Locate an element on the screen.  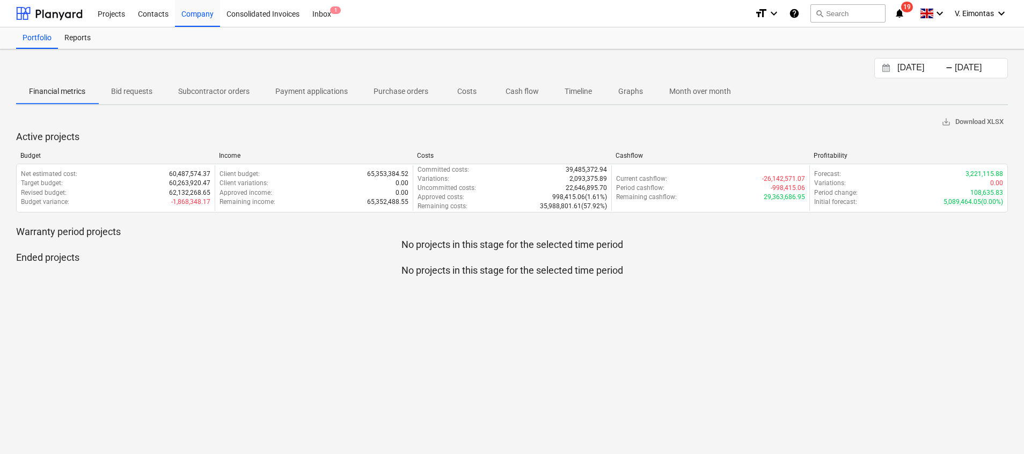
div: Chat Widget is located at coordinates (997, 428).